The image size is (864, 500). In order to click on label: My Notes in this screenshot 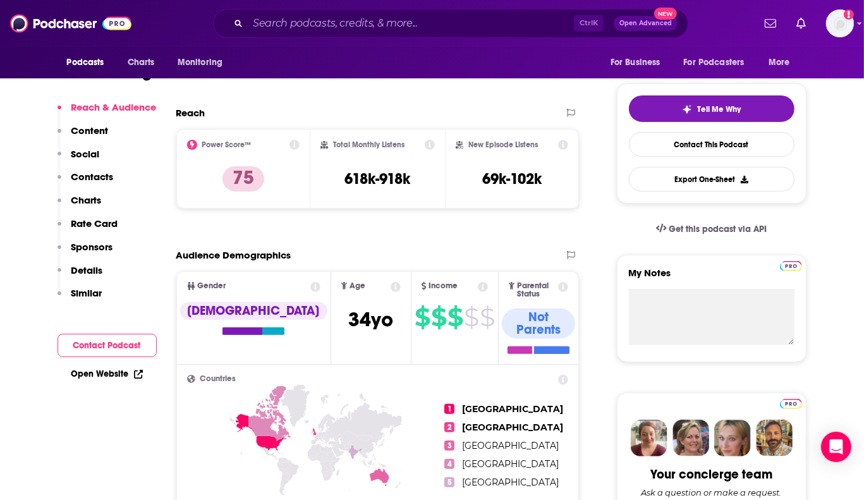, I will do `click(712, 277)`.